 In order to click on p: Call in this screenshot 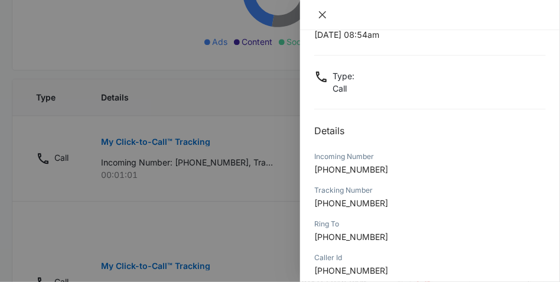, I will do `click(343, 88)`.